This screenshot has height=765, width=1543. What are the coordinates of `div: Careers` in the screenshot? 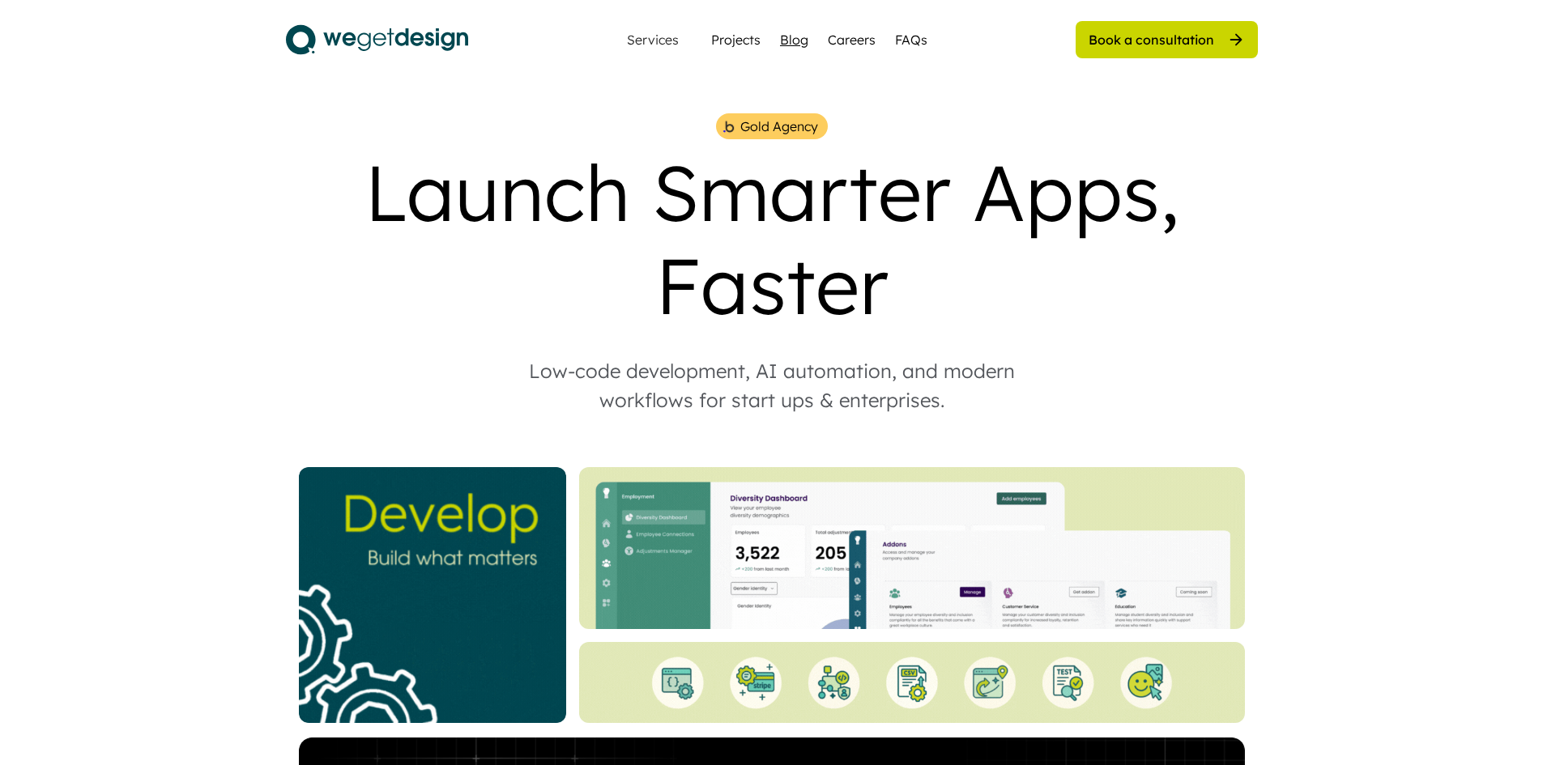 It's located at (851, 40).